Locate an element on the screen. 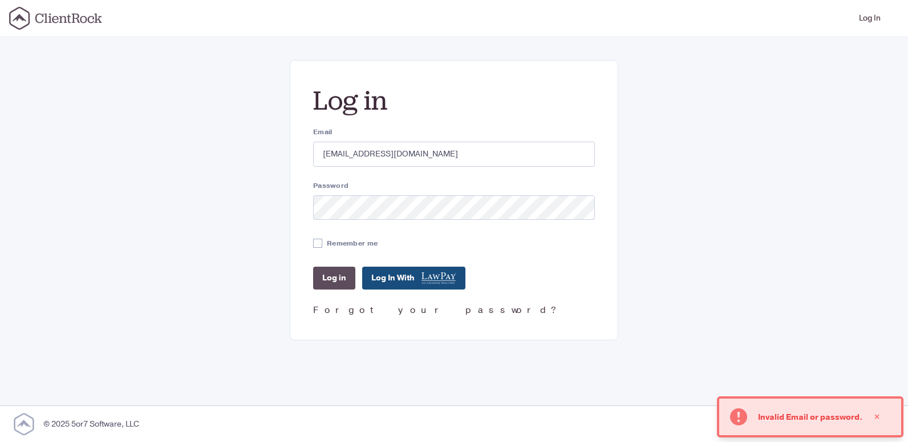  h2: Log in is located at coordinates (454, 100).